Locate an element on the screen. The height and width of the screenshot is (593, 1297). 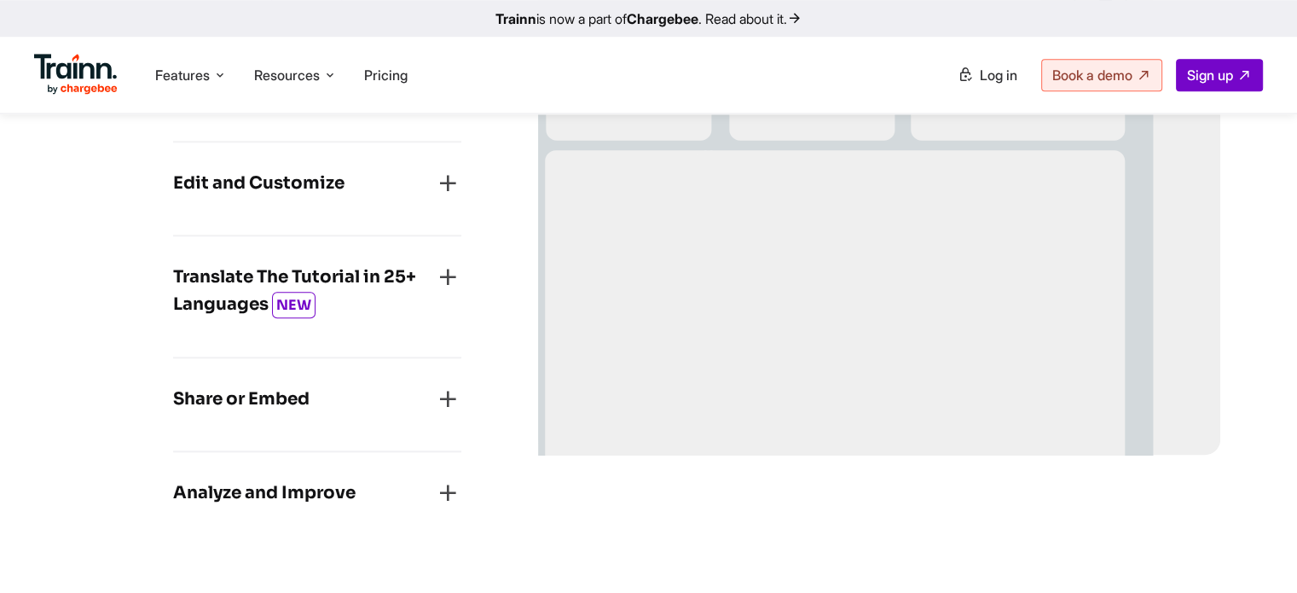
a: Sign up is located at coordinates (1219, 75).